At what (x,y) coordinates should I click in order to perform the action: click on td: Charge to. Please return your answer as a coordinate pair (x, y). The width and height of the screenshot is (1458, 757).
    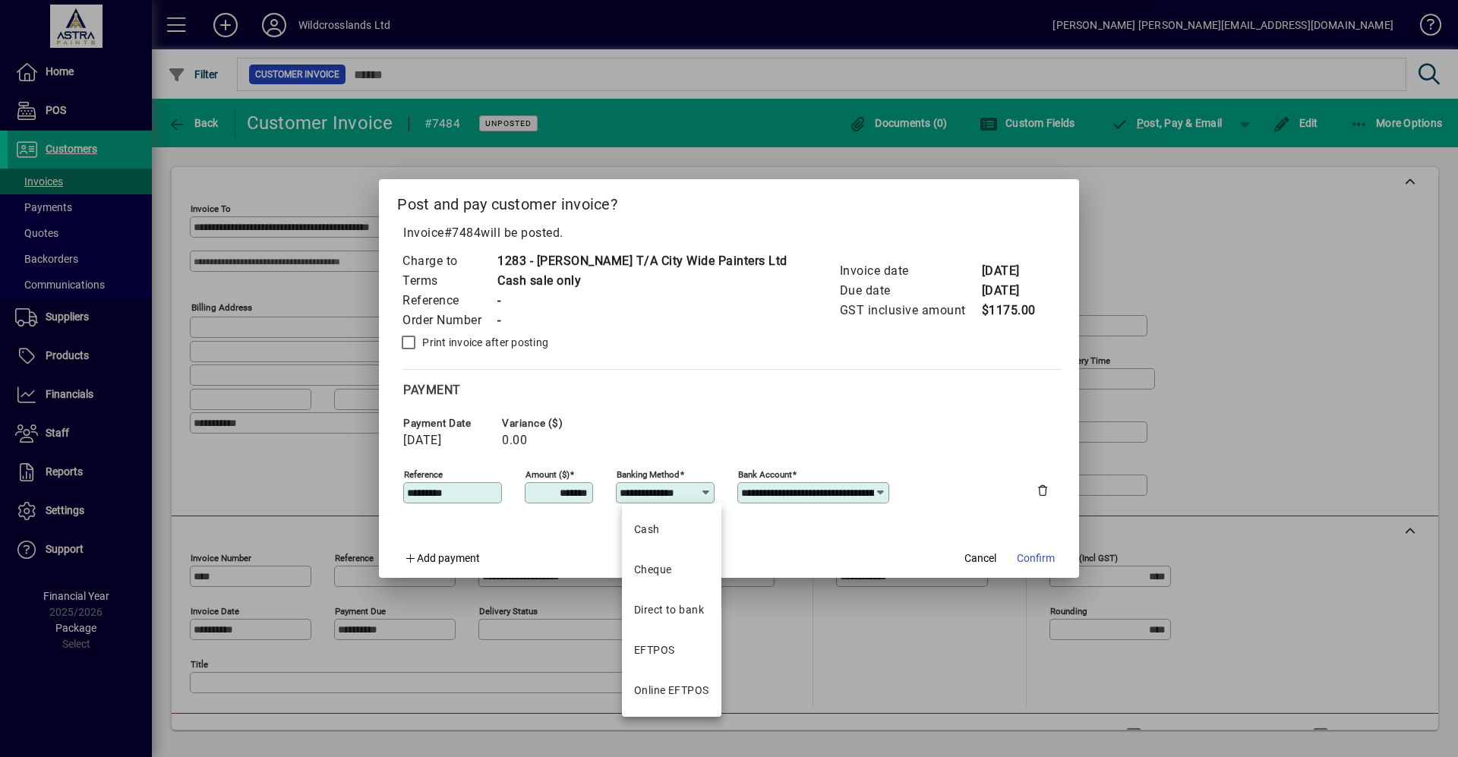
    Looking at the image, I should click on (449, 261).